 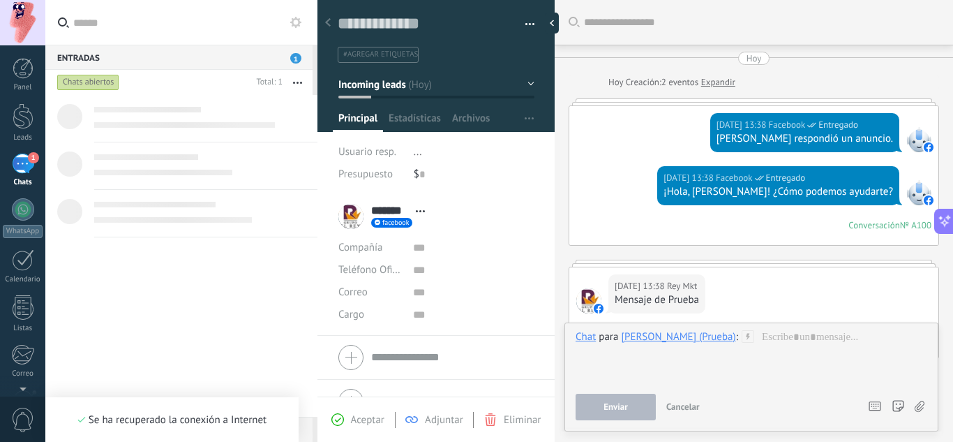 What do you see at coordinates (23, 373) in the screenshot?
I see `div: Correo` at bounding box center [23, 373].